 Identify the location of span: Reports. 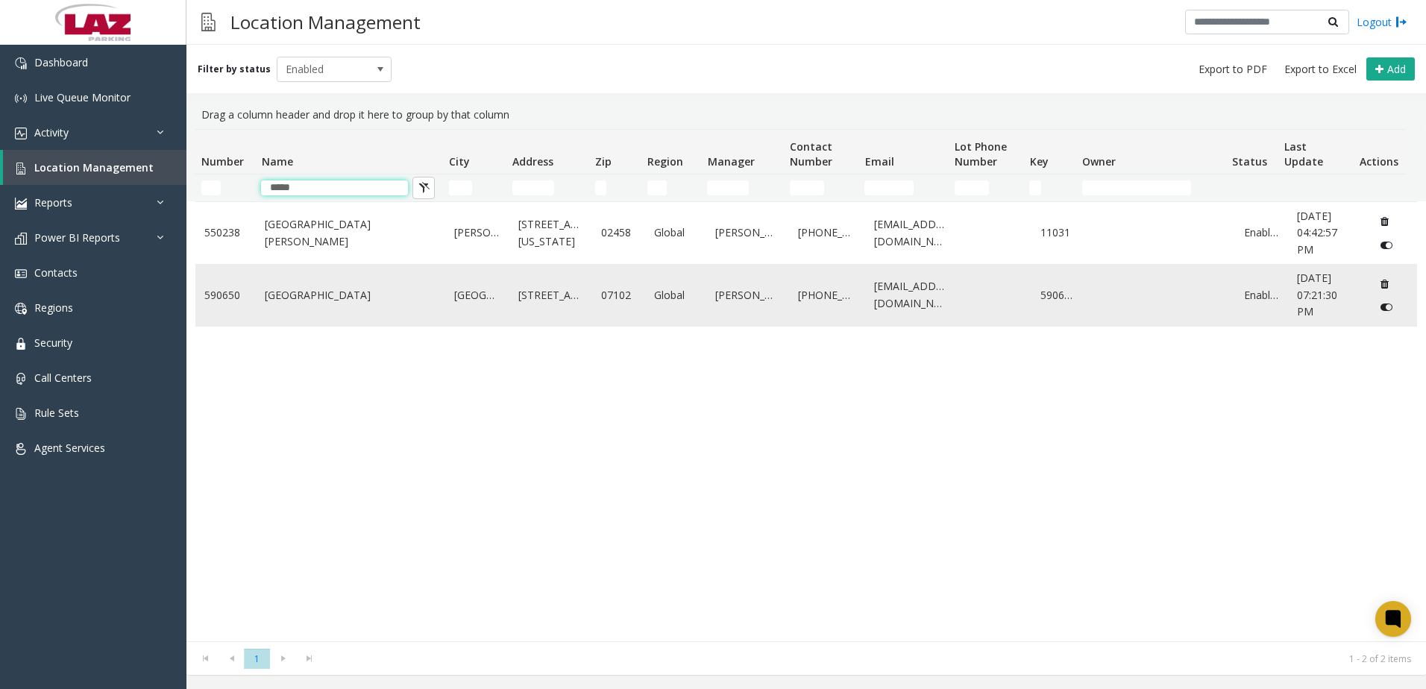
(53, 202).